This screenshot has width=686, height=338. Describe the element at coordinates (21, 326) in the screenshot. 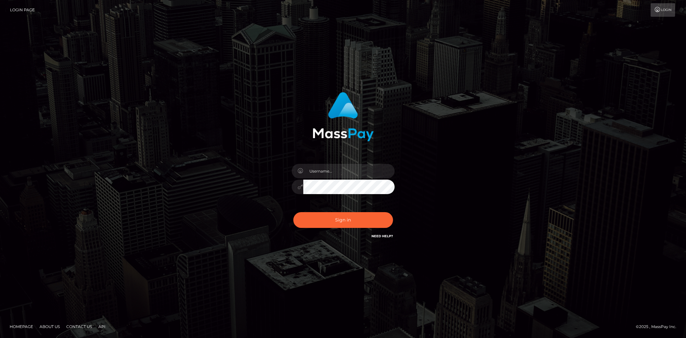

I see `a: Homepage` at that location.